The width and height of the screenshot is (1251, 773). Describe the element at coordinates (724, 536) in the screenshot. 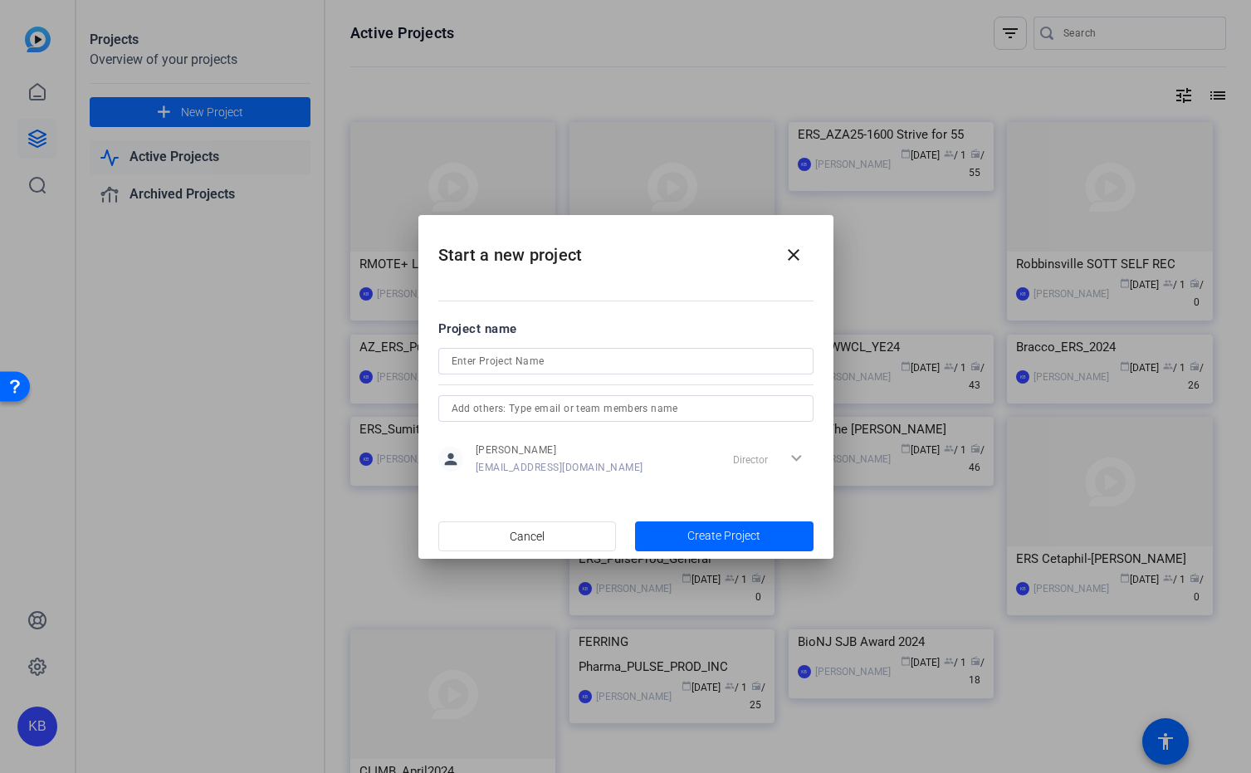

I see `button: Create Project` at that location.